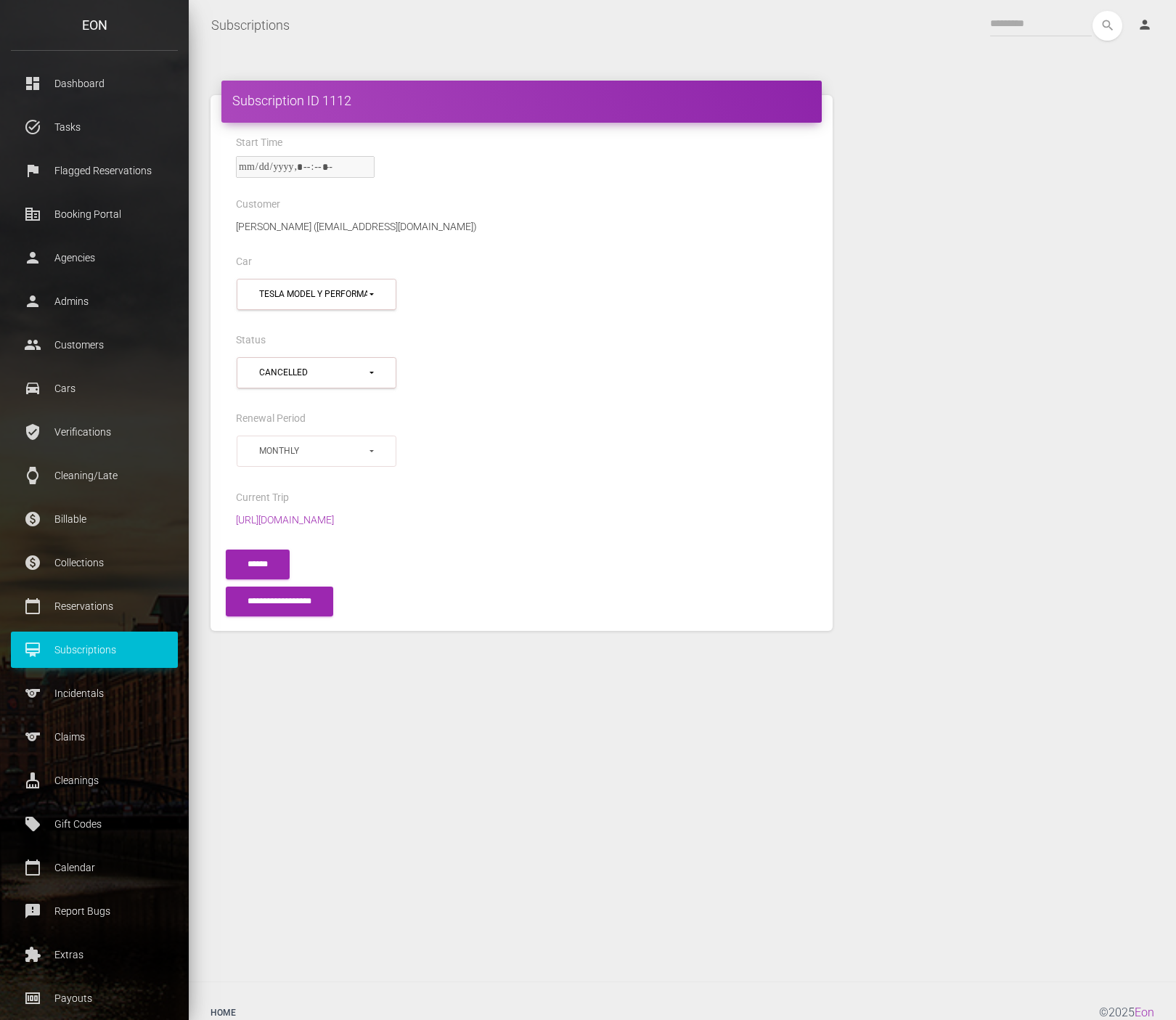 Image resolution: width=1176 pixels, height=1020 pixels. I want to click on a: paid Collections, so click(94, 562).